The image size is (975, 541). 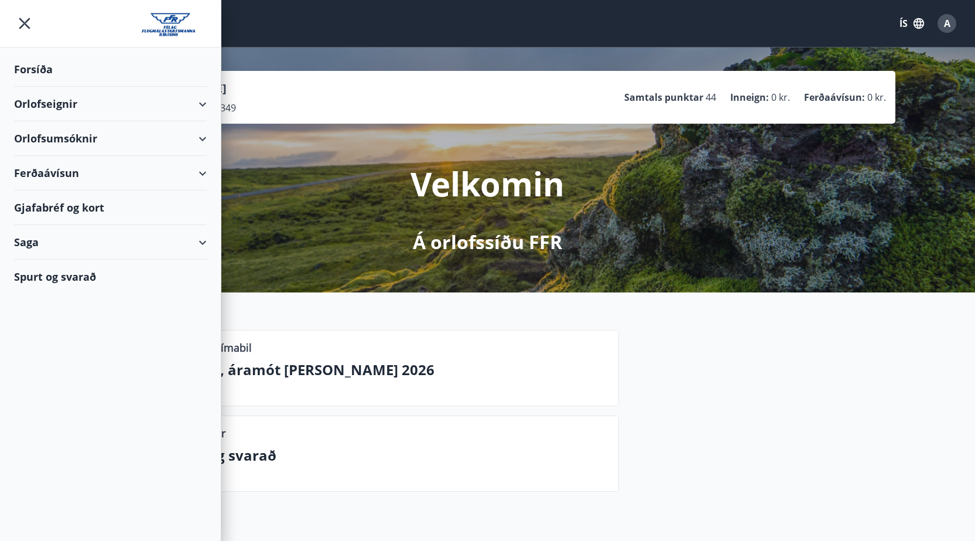 I want to click on div: Orlofsumsóknir, so click(x=110, y=138).